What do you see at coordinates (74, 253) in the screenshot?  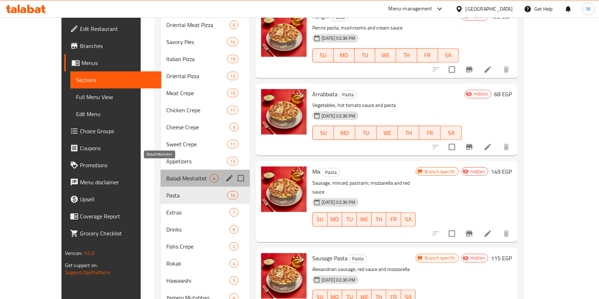 I see `span: Version:` at bounding box center [74, 253].